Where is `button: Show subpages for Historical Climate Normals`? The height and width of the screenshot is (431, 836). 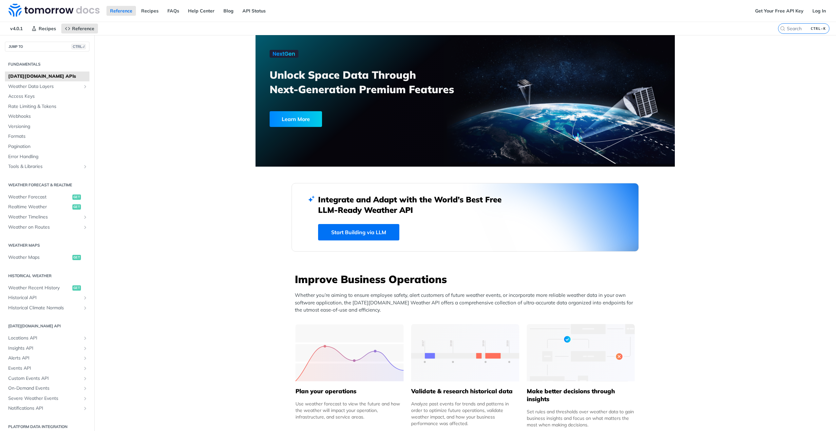 button: Show subpages for Historical Climate Normals is located at coordinates (85, 308).